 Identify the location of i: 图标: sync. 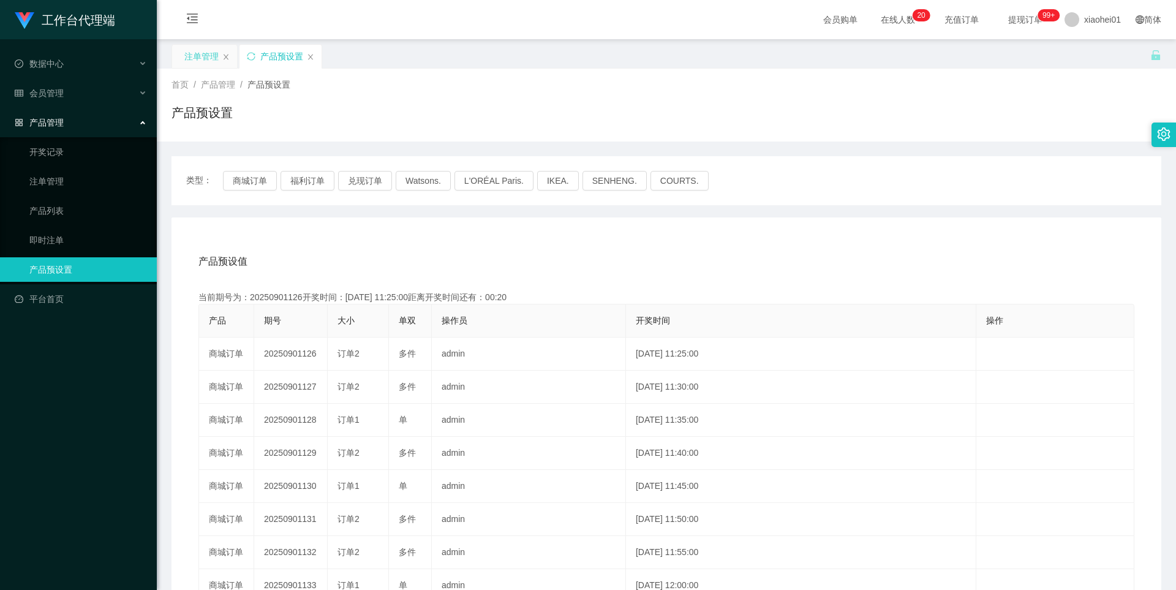
(251, 56).